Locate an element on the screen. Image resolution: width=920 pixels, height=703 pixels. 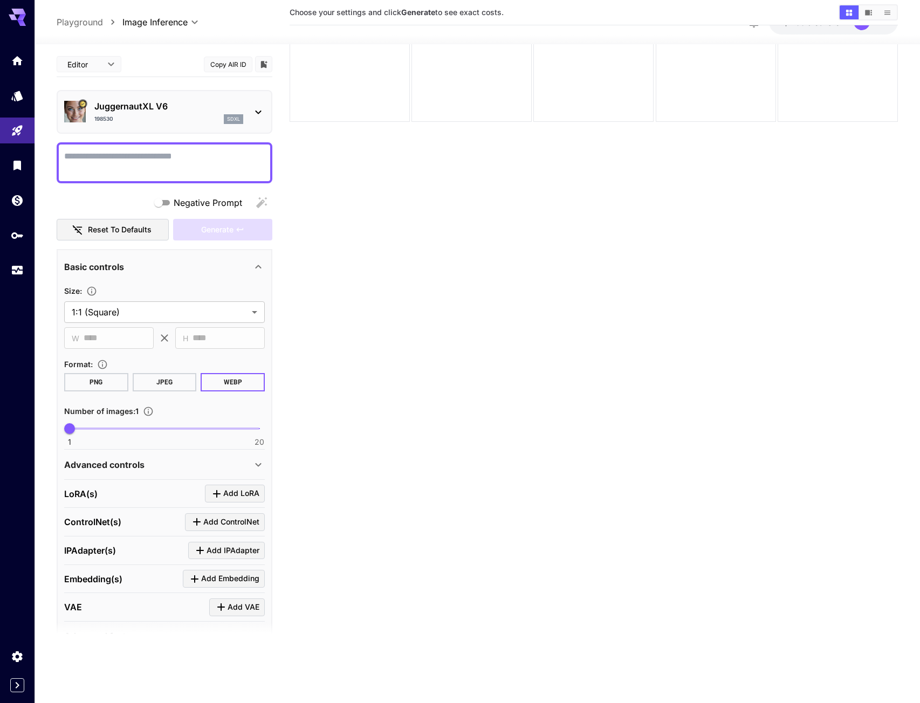
span: 1 is located at coordinates (70, 442).